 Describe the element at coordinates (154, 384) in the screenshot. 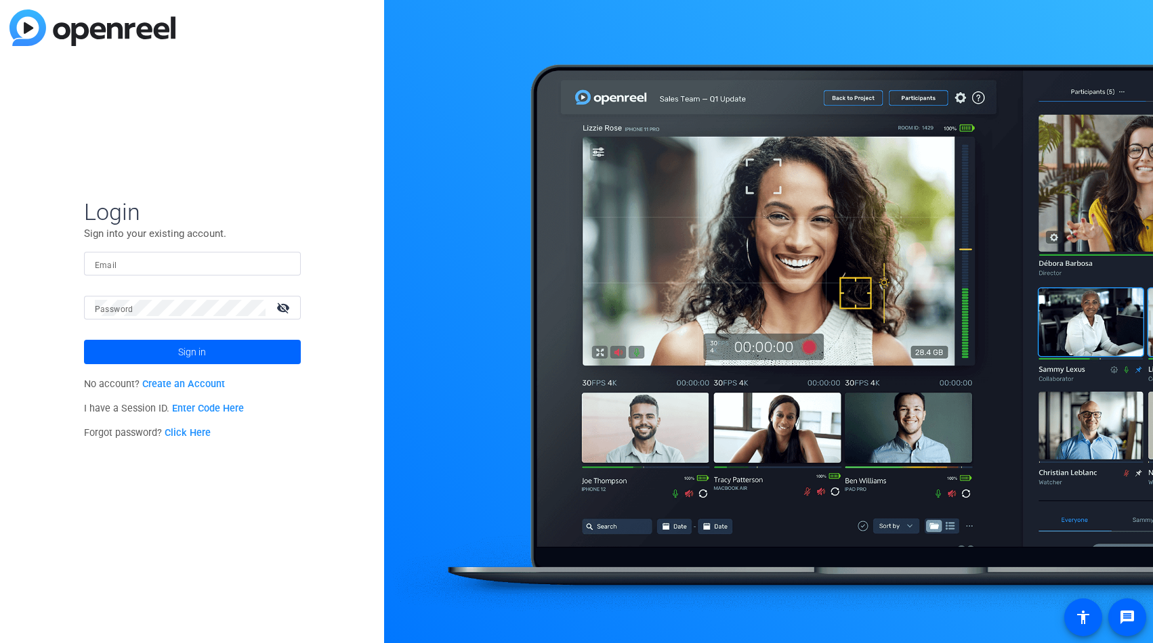

I see `span: No account?` at that location.